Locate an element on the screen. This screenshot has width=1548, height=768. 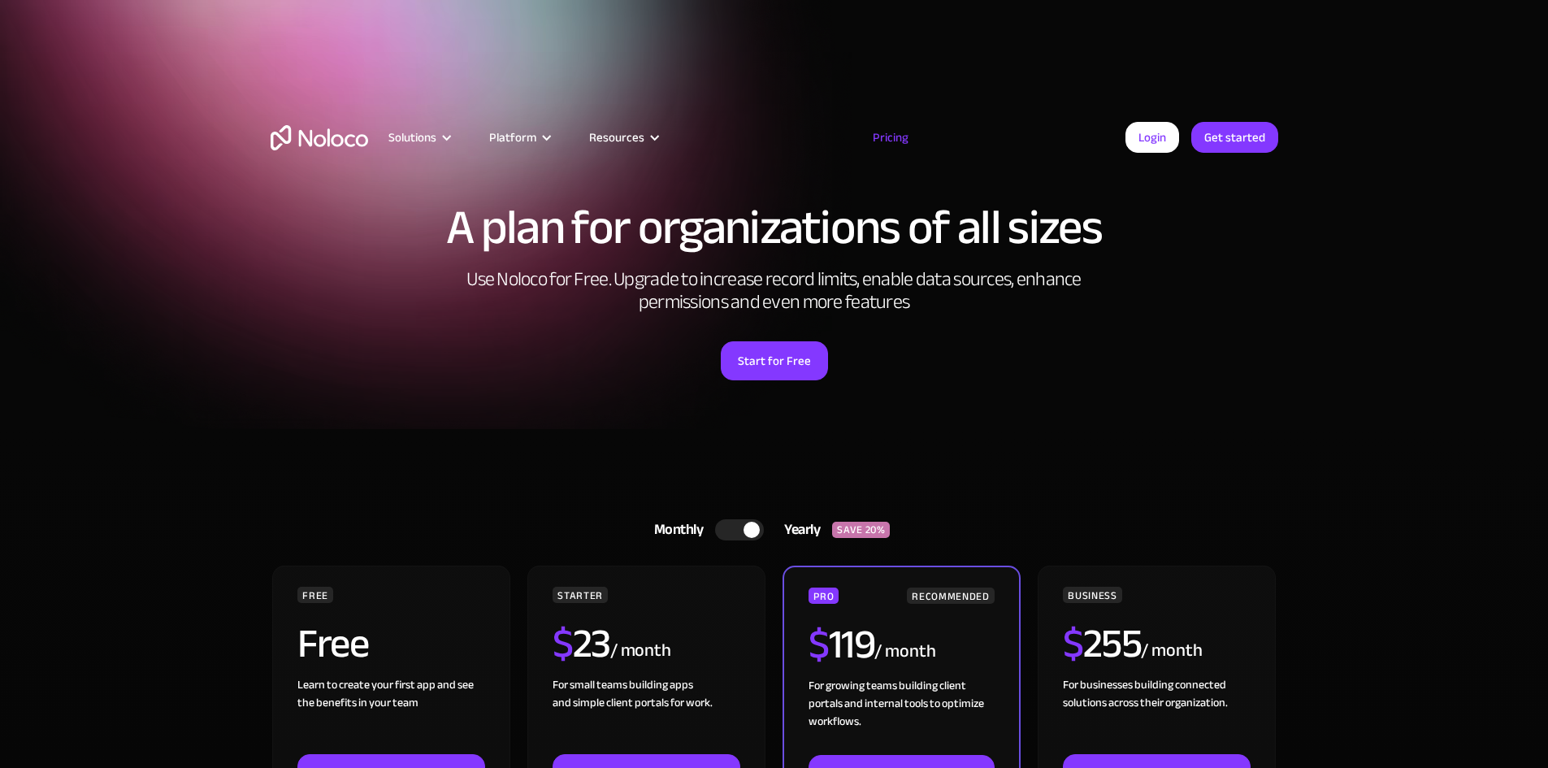
div: Learn to create your first app and see the benefits in your team ‍ is located at coordinates (391, 715).